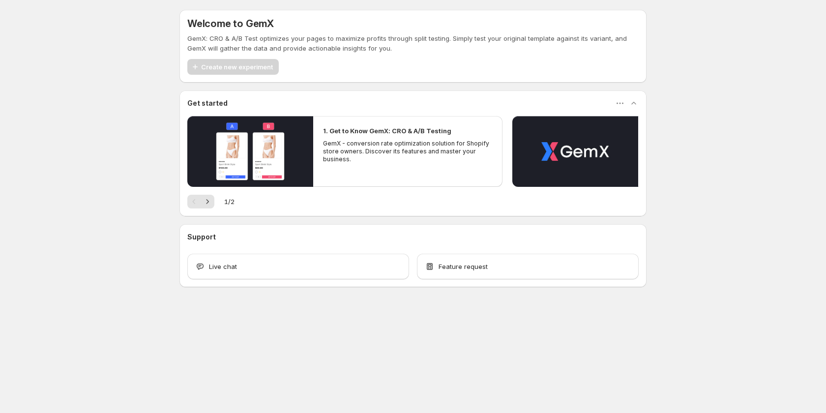 This screenshot has height=413, width=826. What do you see at coordinates (229, 201) in the screenshot?
I see `span: 1 / 2` at bounding box center [229, 201].